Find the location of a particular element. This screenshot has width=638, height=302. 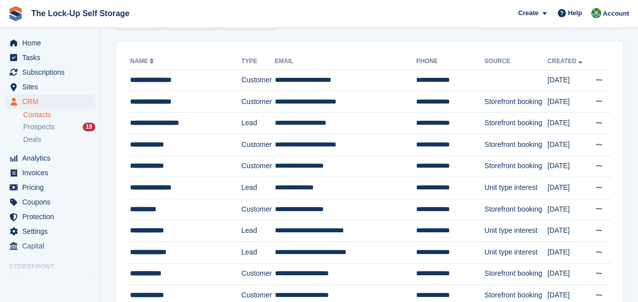

a: Name is located at coordinates (143, 61).